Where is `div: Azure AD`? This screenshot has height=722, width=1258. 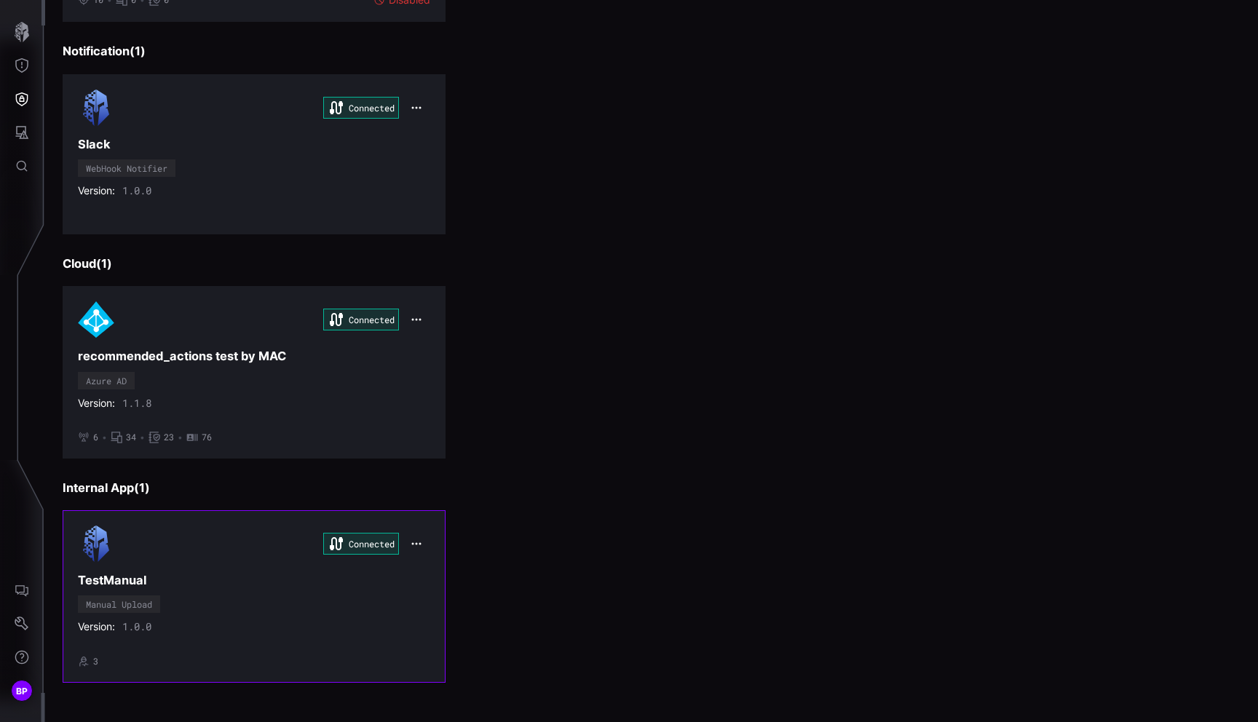 div: Azure AD is located at coordinates (106, 381).